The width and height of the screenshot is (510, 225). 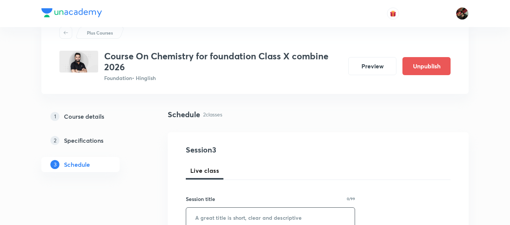 What do you see at coordinates (84, 117) in the screenshot?
I see `h5: Course details` at bounding box center [84, 117].